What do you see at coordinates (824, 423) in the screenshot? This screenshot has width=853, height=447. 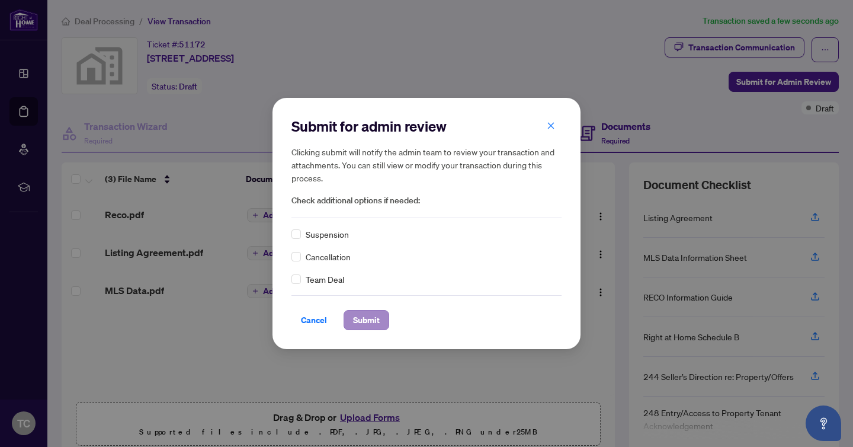 I see `button: Open asap` at bounding box center [824, 423].